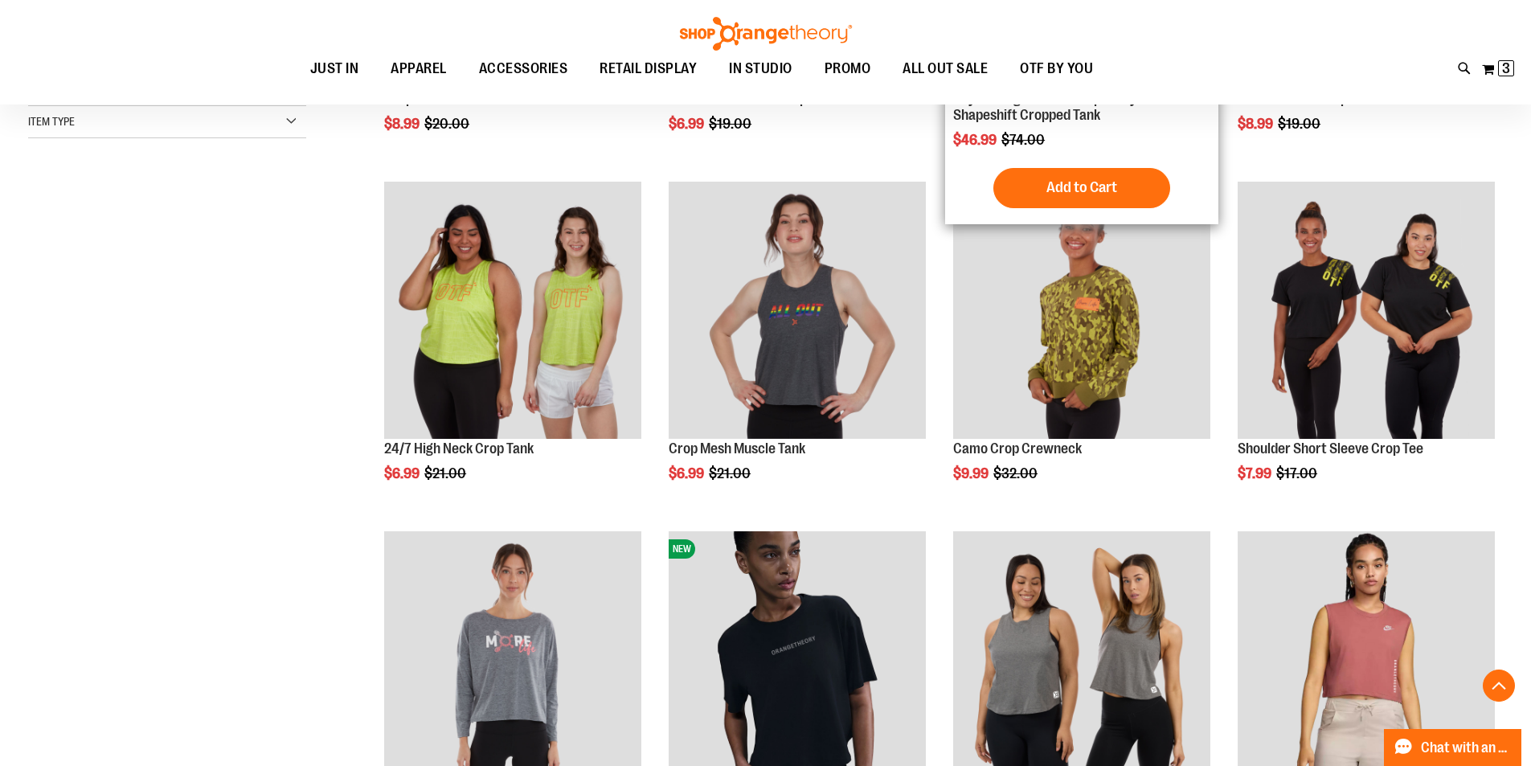 The width and height of the screenshot is (1531, 766). What do you see at coordinates (682, 549) in the screenshot?
I see `span: NEW` at bounding box center [682, 549].